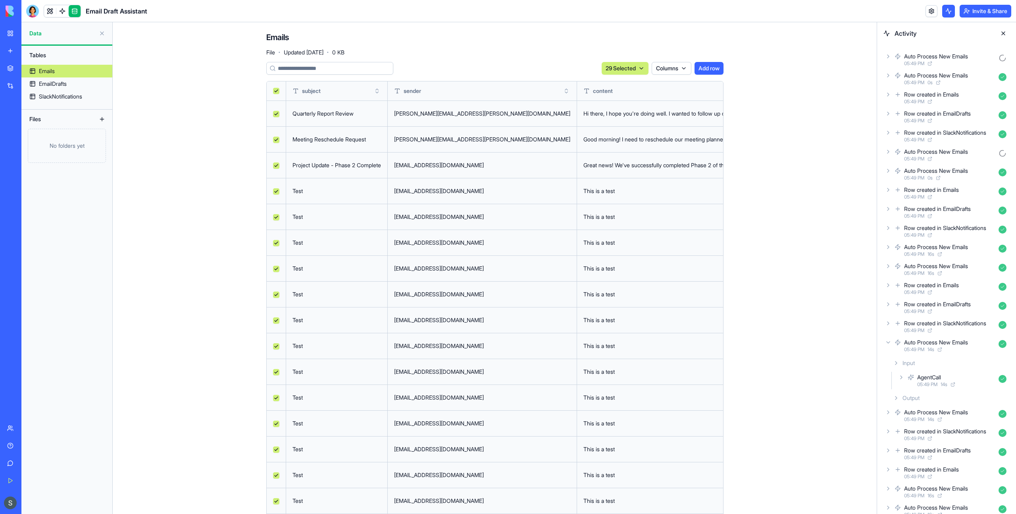  Describe the element at coordinates (30, 11) in the screenshot. I see `img: logo` at that location.